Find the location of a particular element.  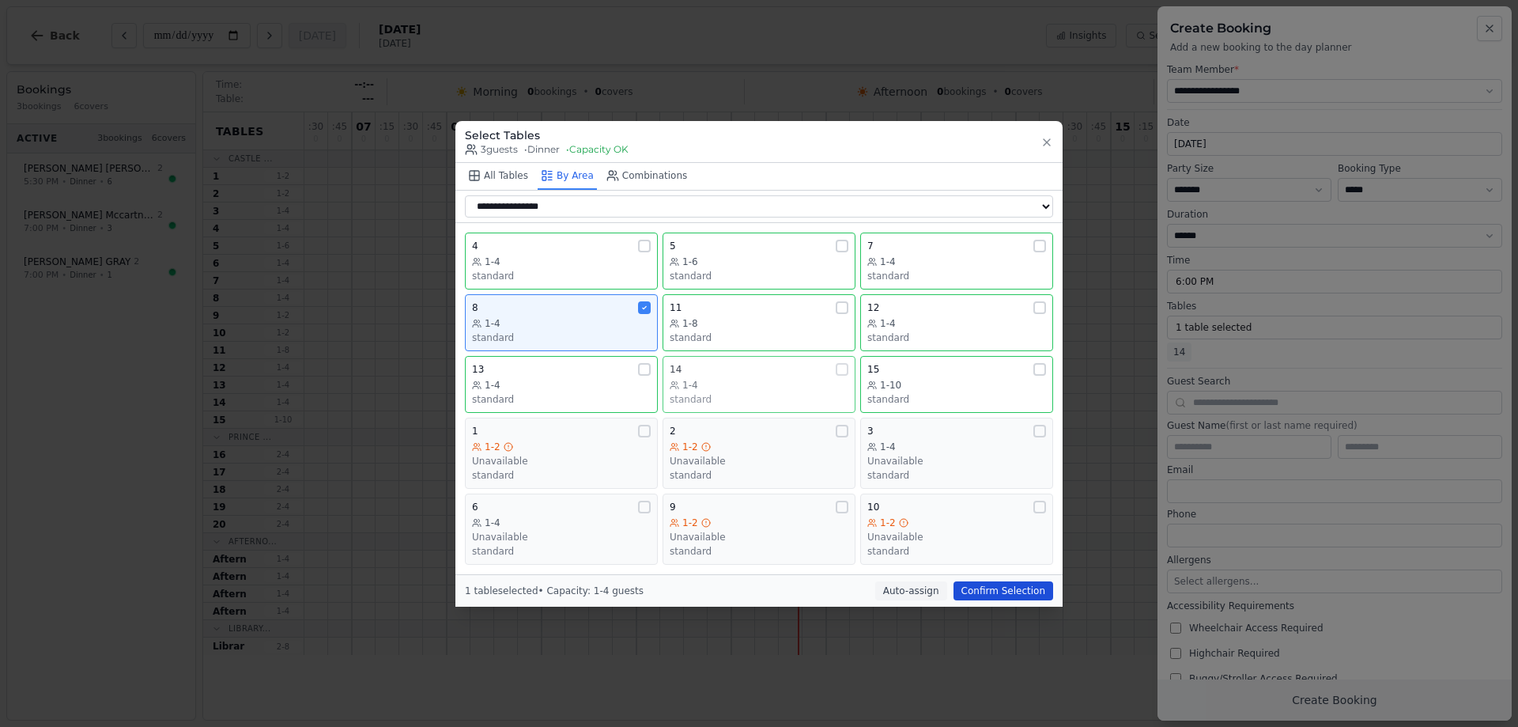

button: 81-4standard is located at coordinates (562, 323).